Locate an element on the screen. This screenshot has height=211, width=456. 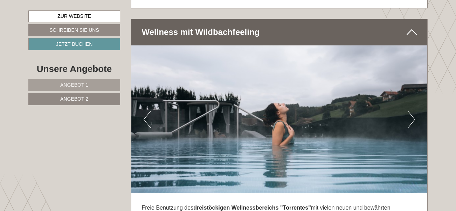
button: Next is located at coordinates (411, 120).